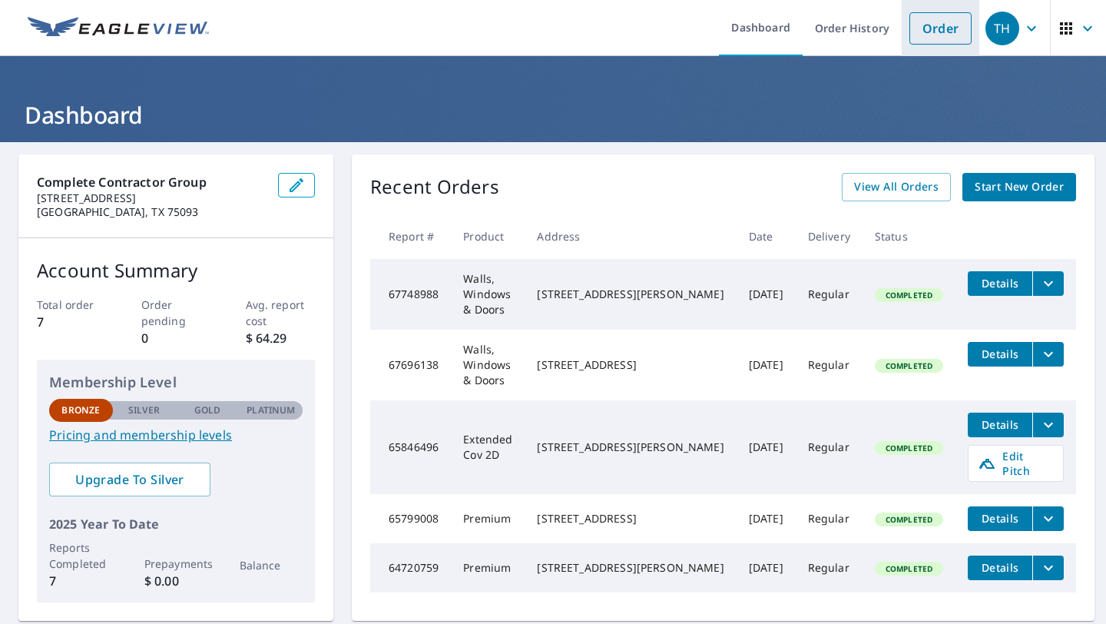 This screenshot has height=624, width=1106. What do you see at coordinates (1000, 519) in the screenshot?
I see `button: detailsBtn-65799008` at bounding box center [1000, 519].